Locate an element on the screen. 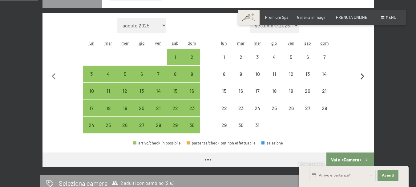  div: Thu Nov 20 2025 is located at coordinates (142, 108).